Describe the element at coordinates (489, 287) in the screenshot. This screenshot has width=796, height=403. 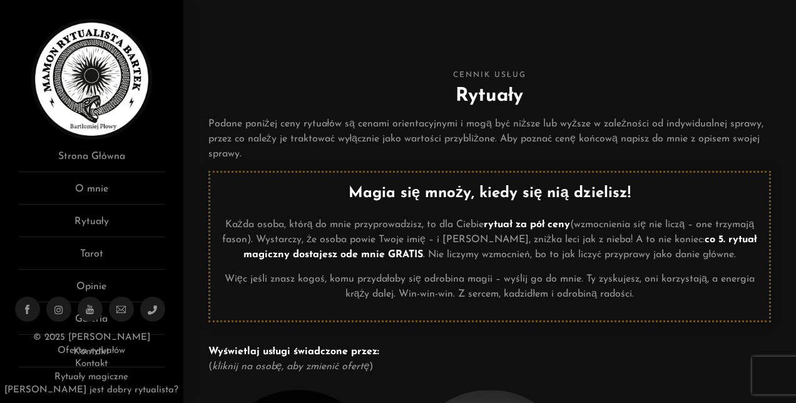
I see `p: Więc jeśli znasz kogoś, komu przydałaby się odrobina magii – wyślij go do mnie. Ty zyskujesz, oni...` at that location.